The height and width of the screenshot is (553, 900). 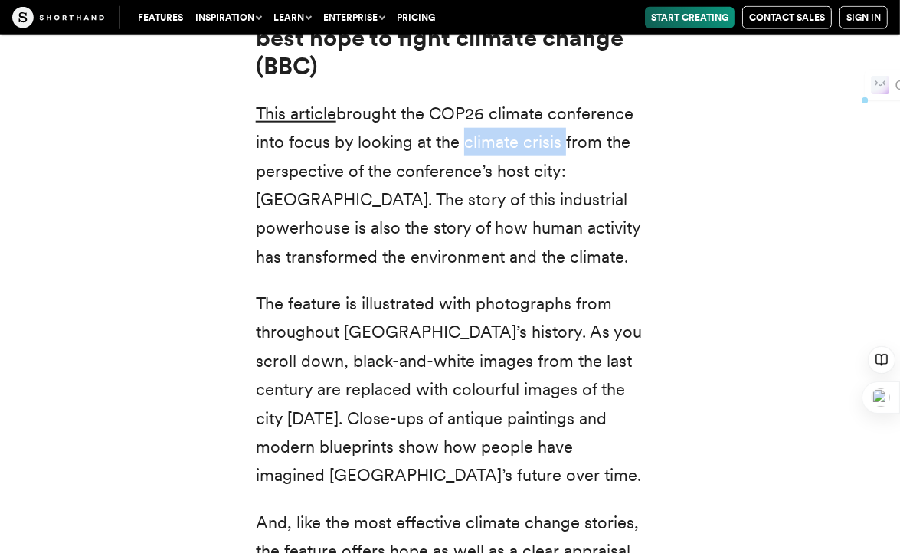 I want to click on a: Pricing, so click(x=416, y=18).